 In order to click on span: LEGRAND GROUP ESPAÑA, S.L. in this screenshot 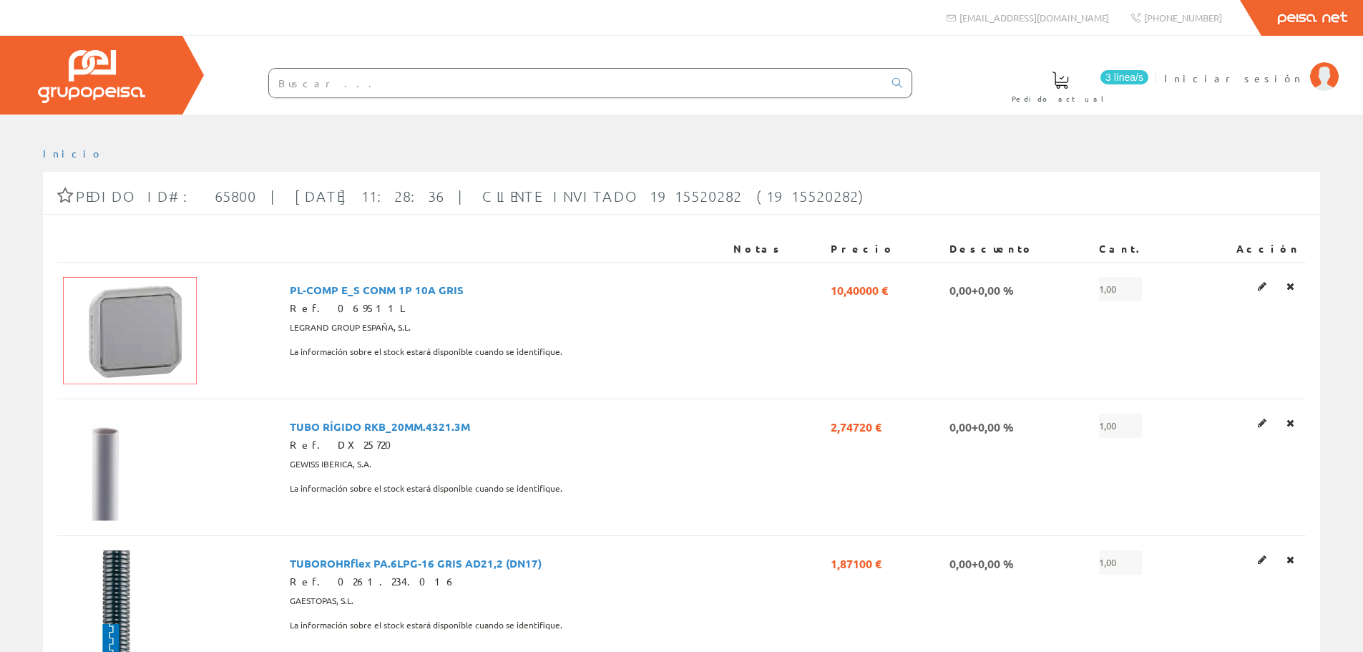, I will do `click(350, 328)`.